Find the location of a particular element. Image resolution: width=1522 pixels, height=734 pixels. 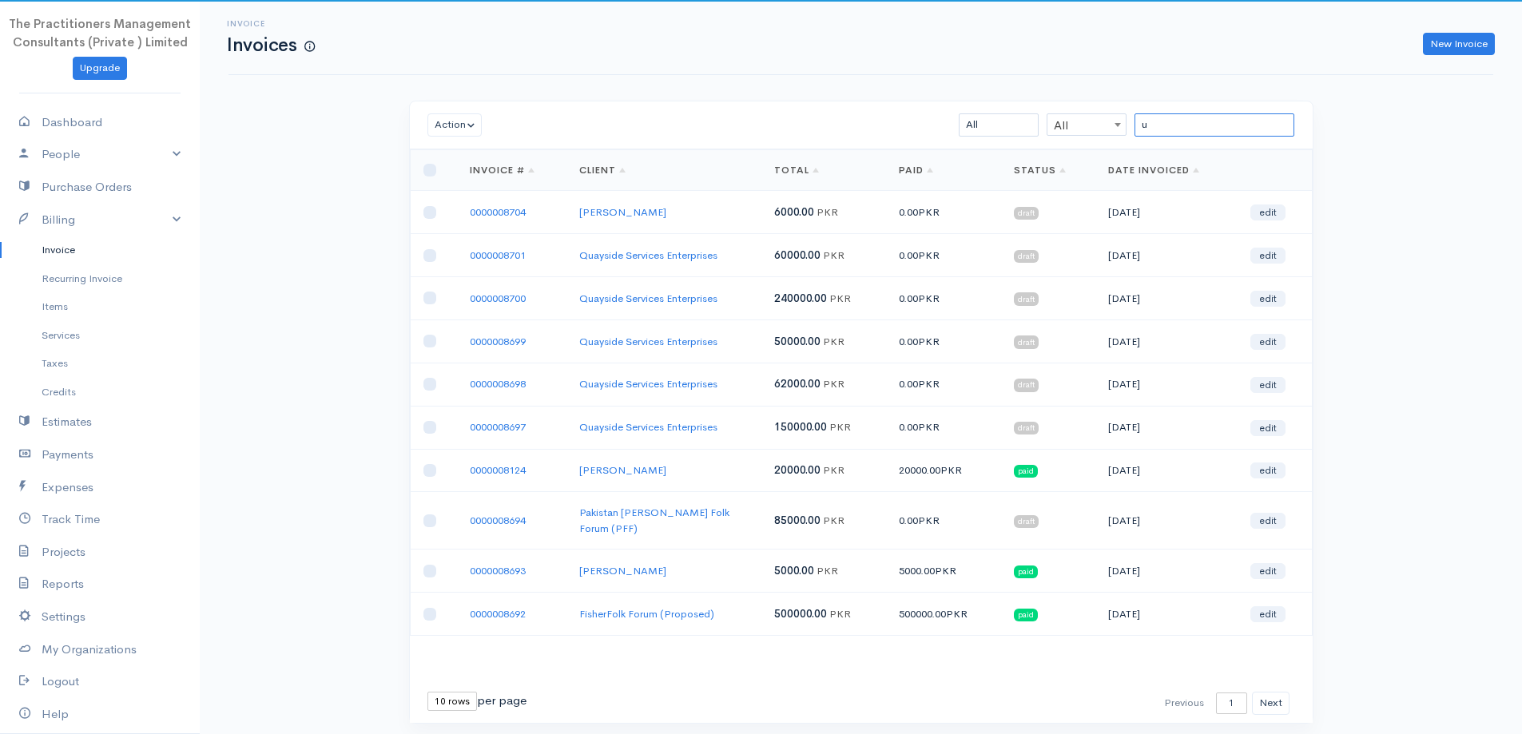

span: 20000.00 is located at coordinates (798, 470).